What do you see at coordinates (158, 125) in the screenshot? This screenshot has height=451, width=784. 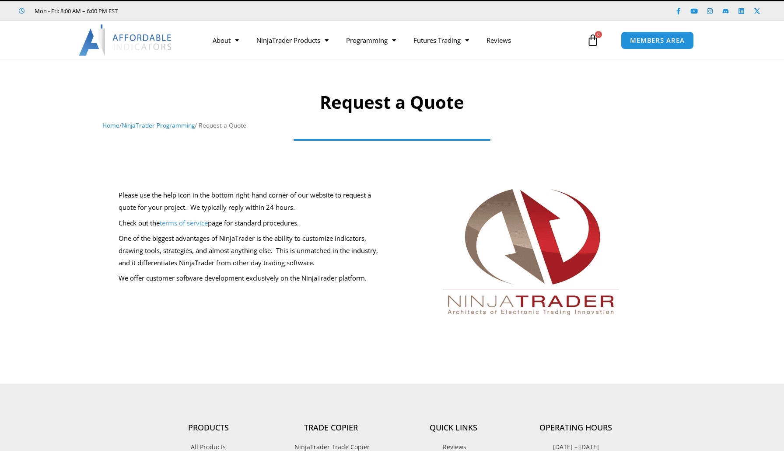 I see `a: NinjaTrader Programming` at bounding box center [158, 125].